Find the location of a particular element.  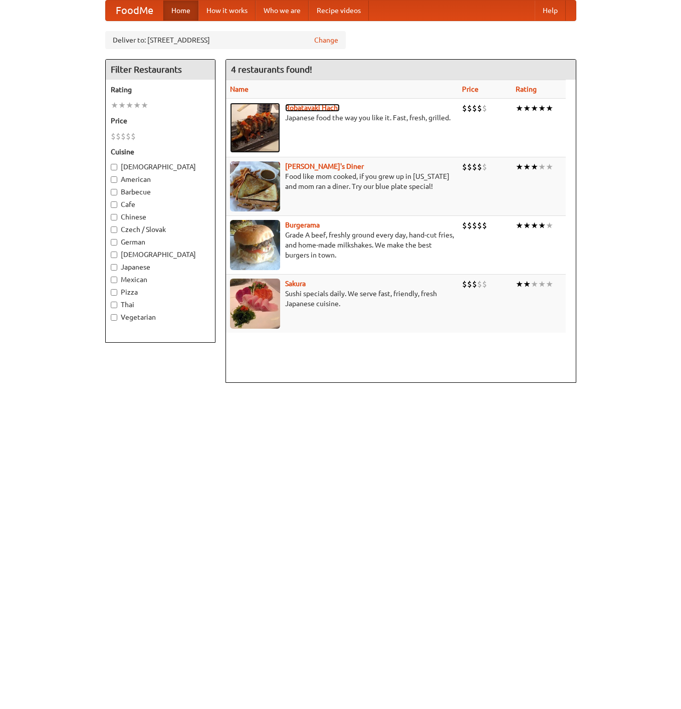

a: Change is located at coordinates (326, 40).